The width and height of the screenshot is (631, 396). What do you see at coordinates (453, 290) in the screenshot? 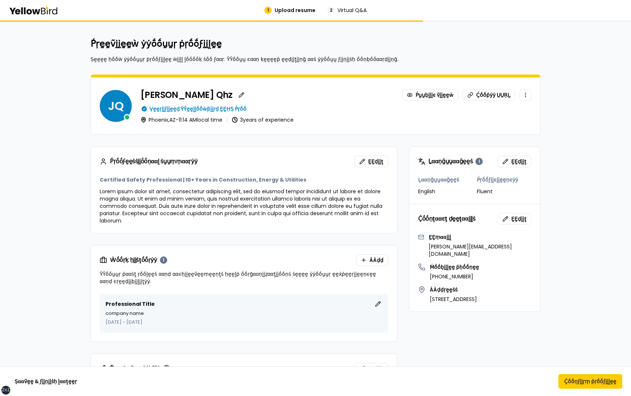
I see `p: ÀÀḍḍṛḛḛṡṡ` at bounding box center [453, 290].